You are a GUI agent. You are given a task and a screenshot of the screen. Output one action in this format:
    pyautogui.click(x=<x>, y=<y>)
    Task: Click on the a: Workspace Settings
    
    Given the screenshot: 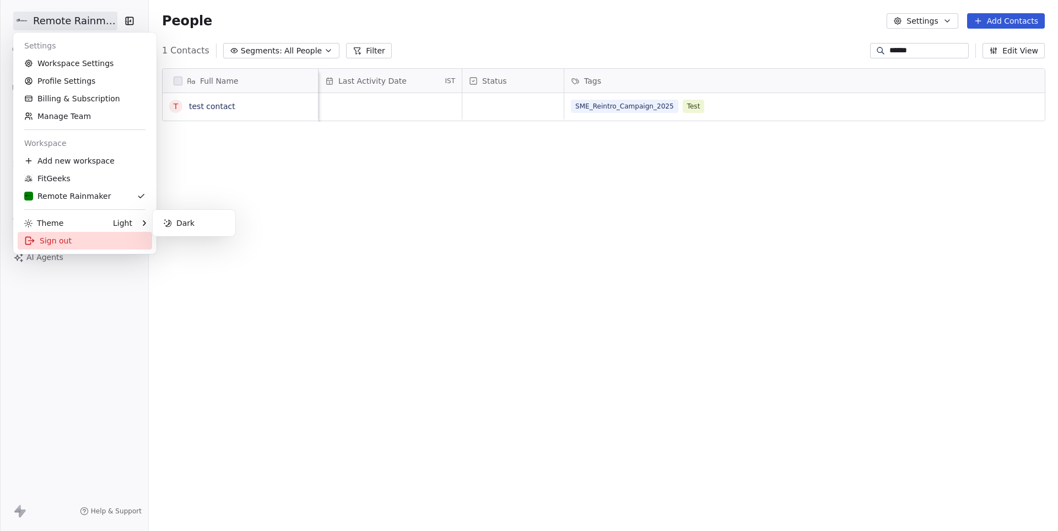 What is the action you would take?
    pyautogui.click(x=85, y=63)
    